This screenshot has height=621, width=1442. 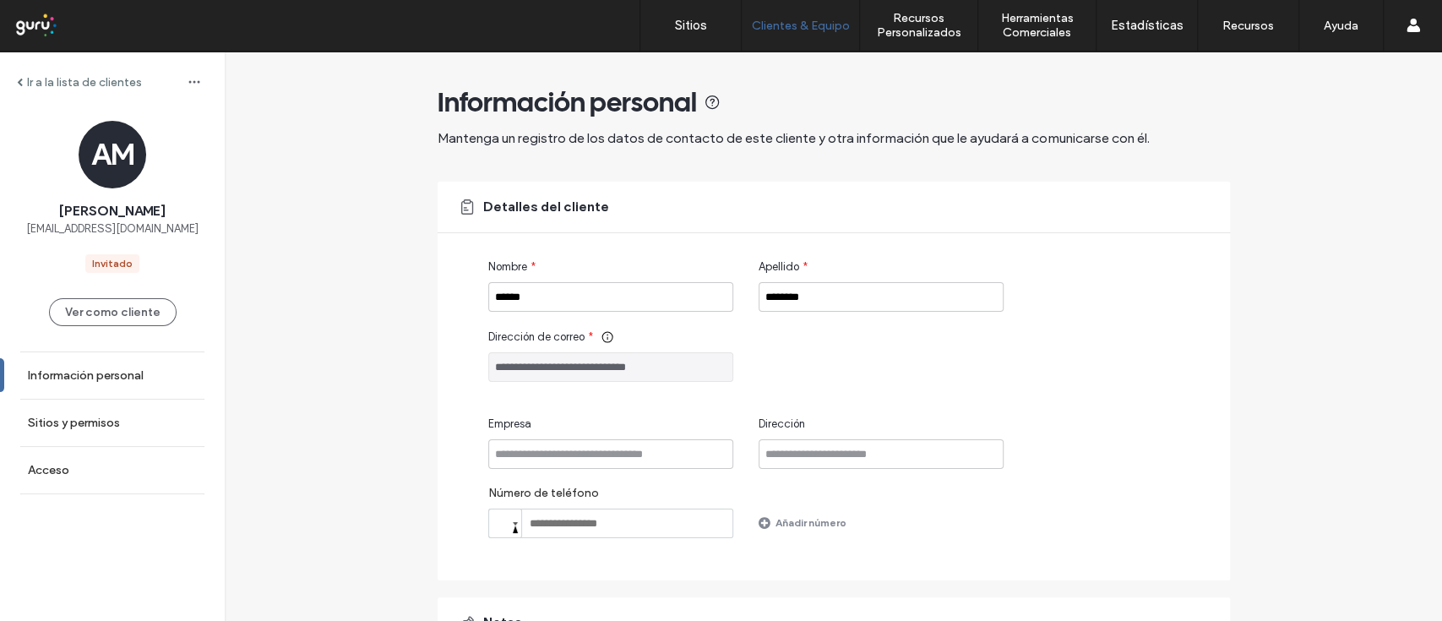 What do you see at coordinates (881, 297) in the screenshot?
I see `input: Apellido` at bounding box center [881, 297].